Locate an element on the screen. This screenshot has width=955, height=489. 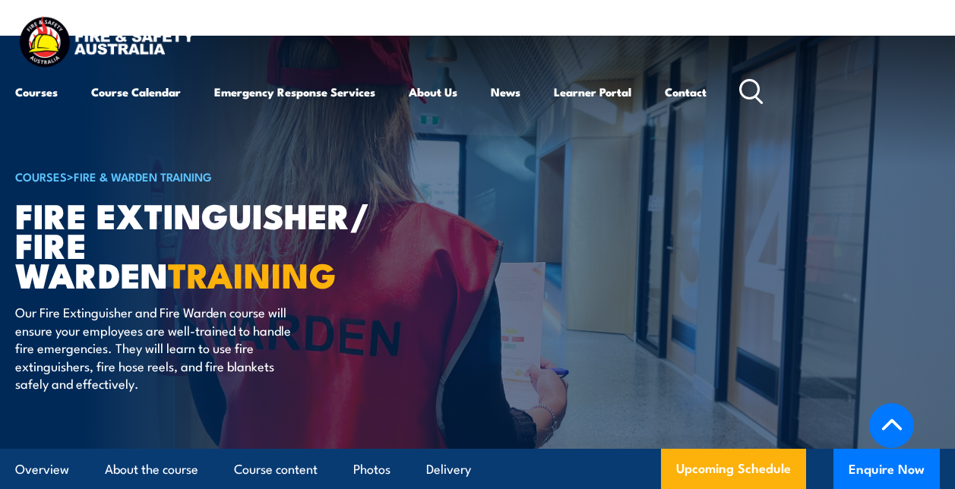
a: Fire & Warden Training is located at coordinates (143, 176).